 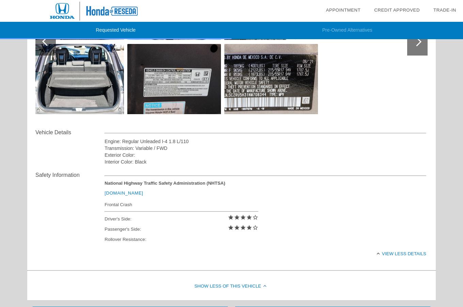 I want to click on div: Exterior Color:, so click(x=265, y=155).